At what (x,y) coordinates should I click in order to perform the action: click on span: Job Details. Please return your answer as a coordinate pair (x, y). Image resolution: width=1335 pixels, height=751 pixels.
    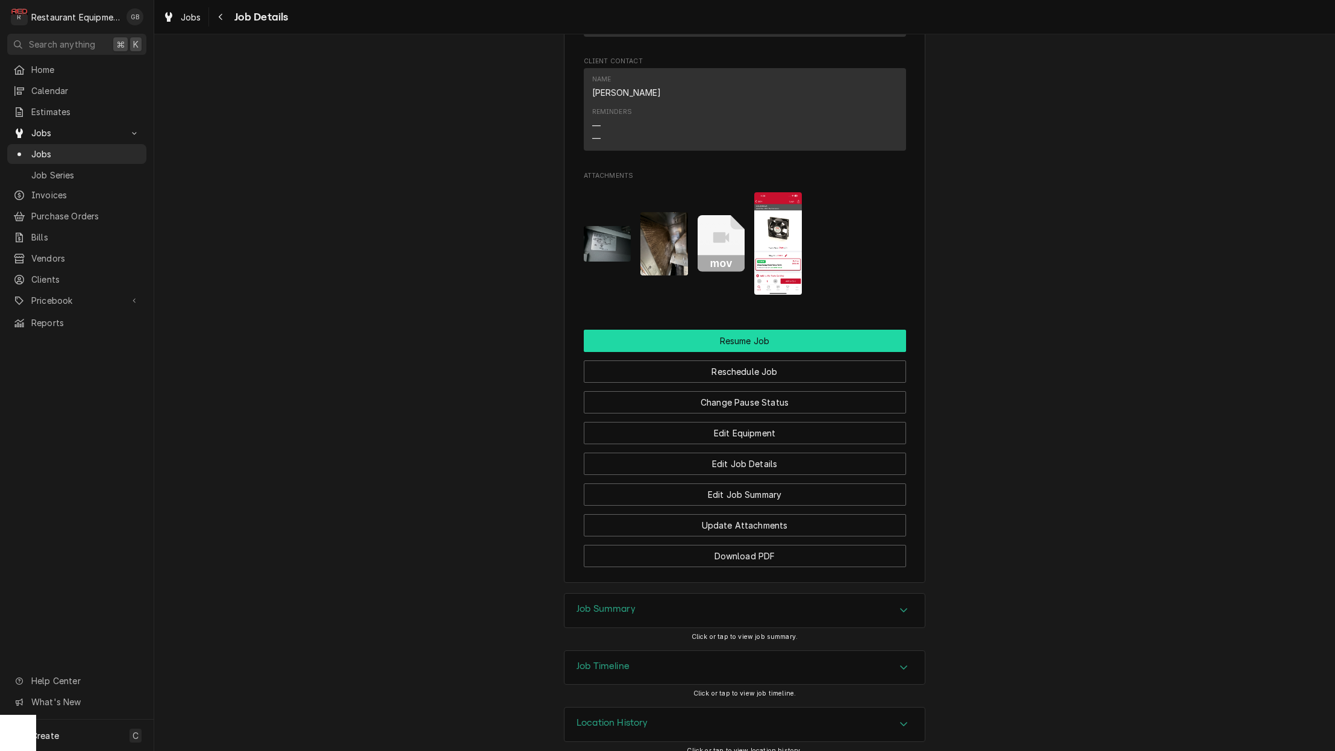
    Looking at the image, I should click on (260, 17).